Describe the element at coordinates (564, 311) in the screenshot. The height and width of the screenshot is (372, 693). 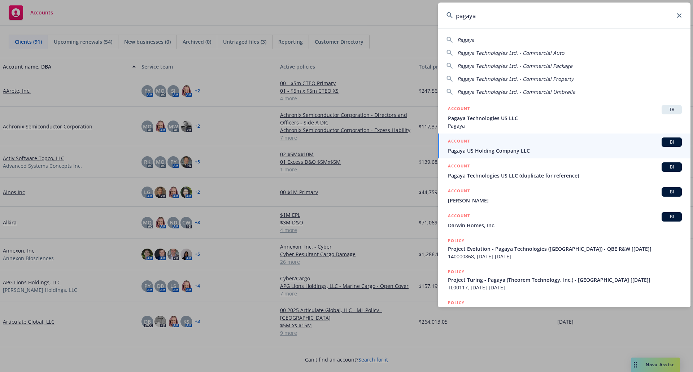
I see `a: POLICY` at that location.